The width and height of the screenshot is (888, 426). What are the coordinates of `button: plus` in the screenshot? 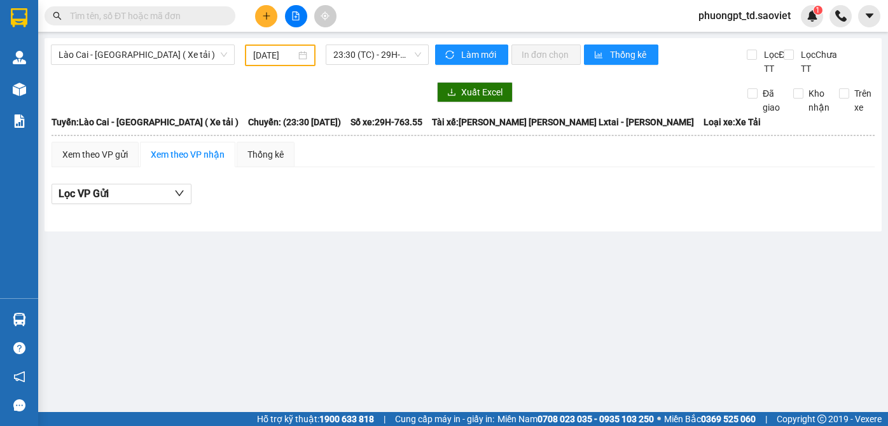 It's located at (266, 16).